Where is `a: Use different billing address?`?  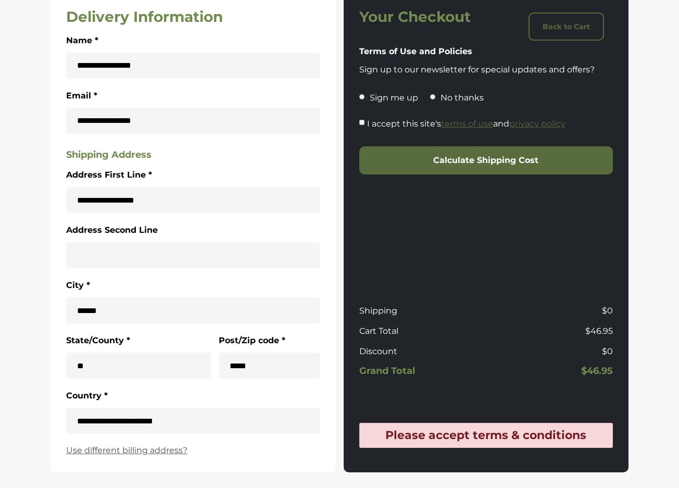 a: Use different billing address? is located at coordinates (193, 451).